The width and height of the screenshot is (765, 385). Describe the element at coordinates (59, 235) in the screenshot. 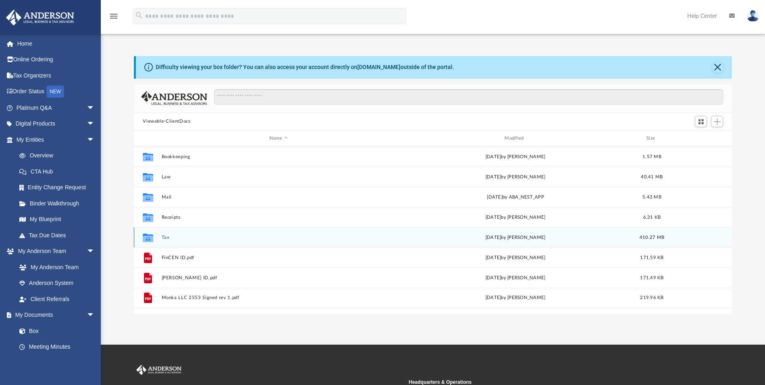

I see `a: Tax Due Dates` at that location.